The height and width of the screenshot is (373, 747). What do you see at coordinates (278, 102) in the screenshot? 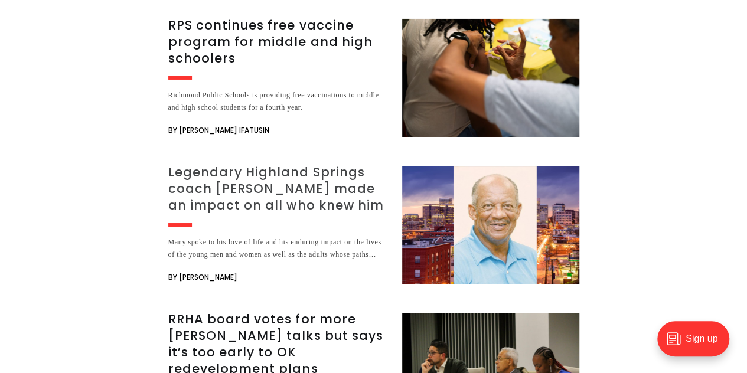
I see `div: Richmond Public Schools is providing free vaccinations to middle and high school students for a f...` at bounding box center [278, 102].